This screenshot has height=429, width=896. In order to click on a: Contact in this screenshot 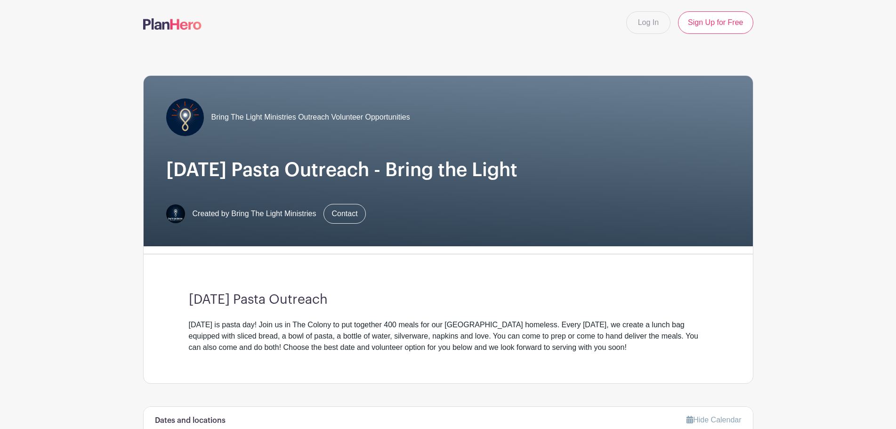, I will do `click(344, 214)`.